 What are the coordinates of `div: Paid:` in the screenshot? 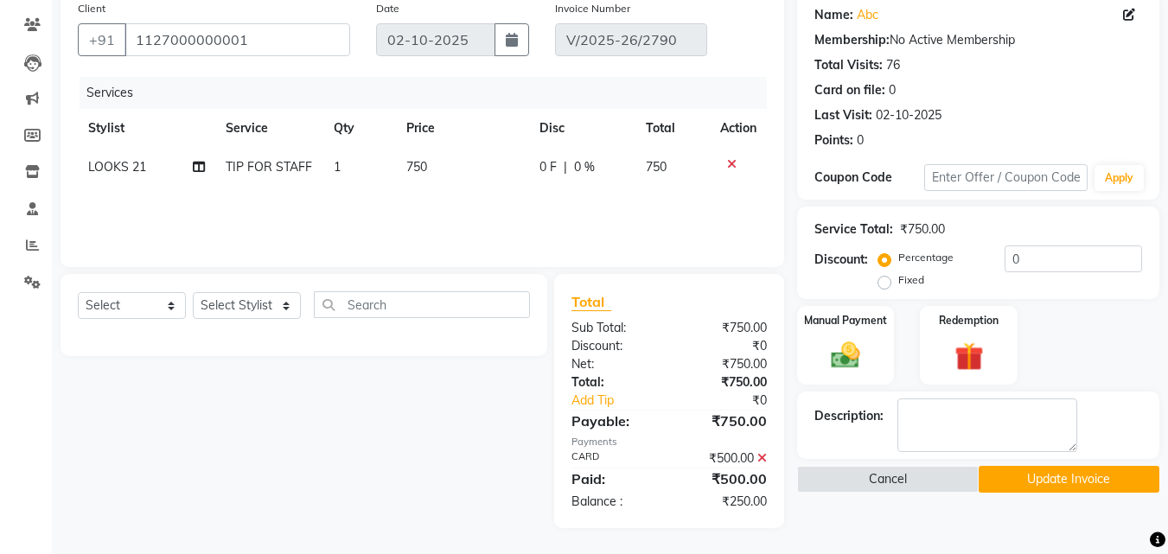 It's located at (614, 479).